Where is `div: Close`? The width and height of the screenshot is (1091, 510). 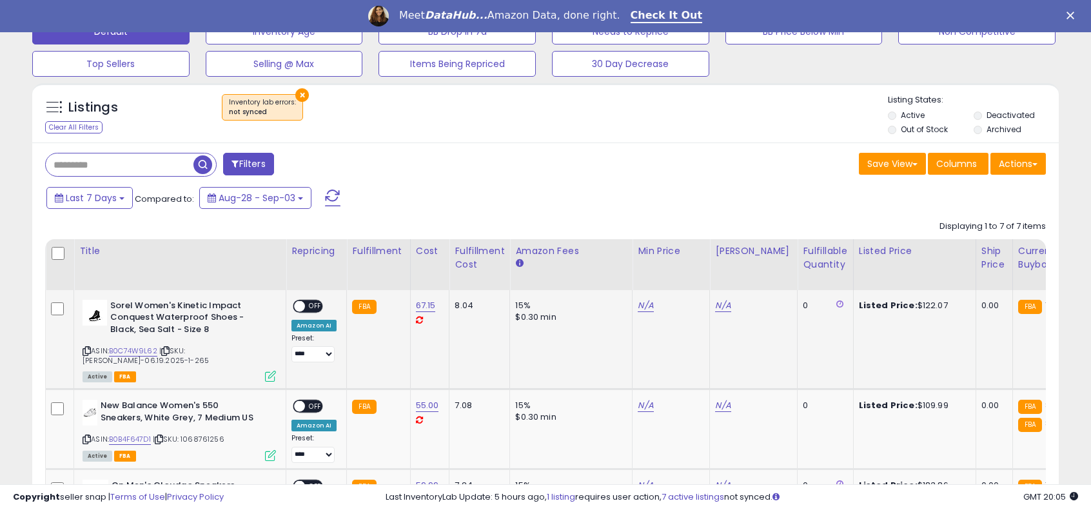 div: Close is located at coordinates (1073, 15).